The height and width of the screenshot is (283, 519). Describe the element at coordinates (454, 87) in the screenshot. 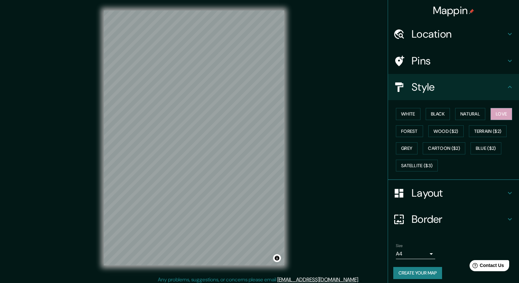

I see `div: Style` at that location.